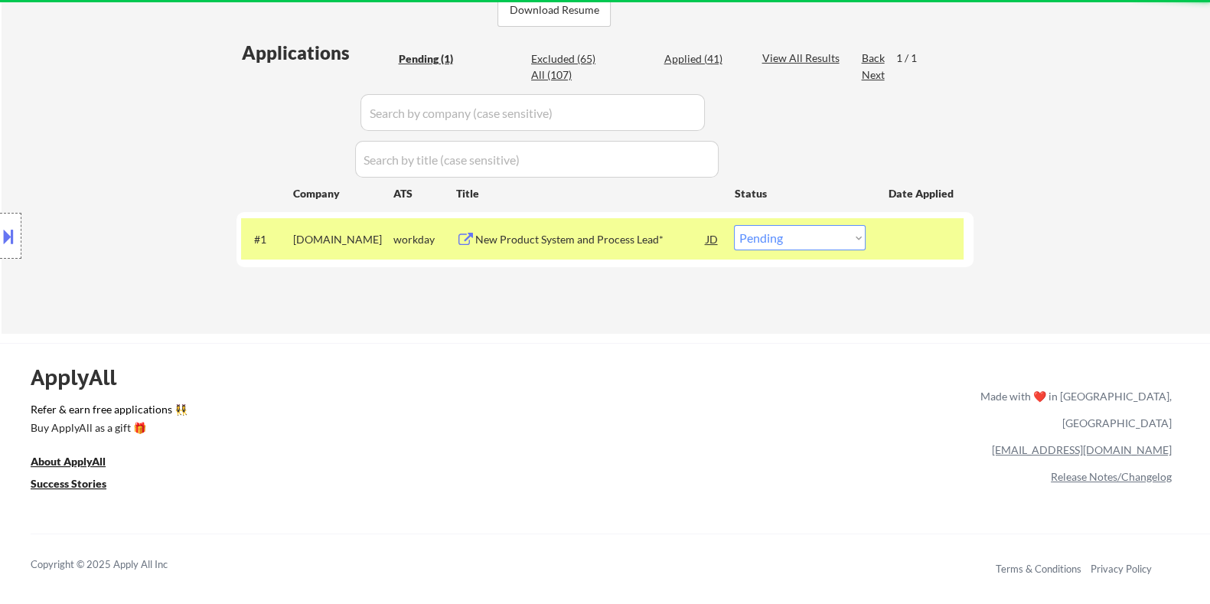 The image size is (1210, 604). Describe the element at coordinates (590, 239) in the screenshot. I see `div: New Product System and Process Lead*` at that location.